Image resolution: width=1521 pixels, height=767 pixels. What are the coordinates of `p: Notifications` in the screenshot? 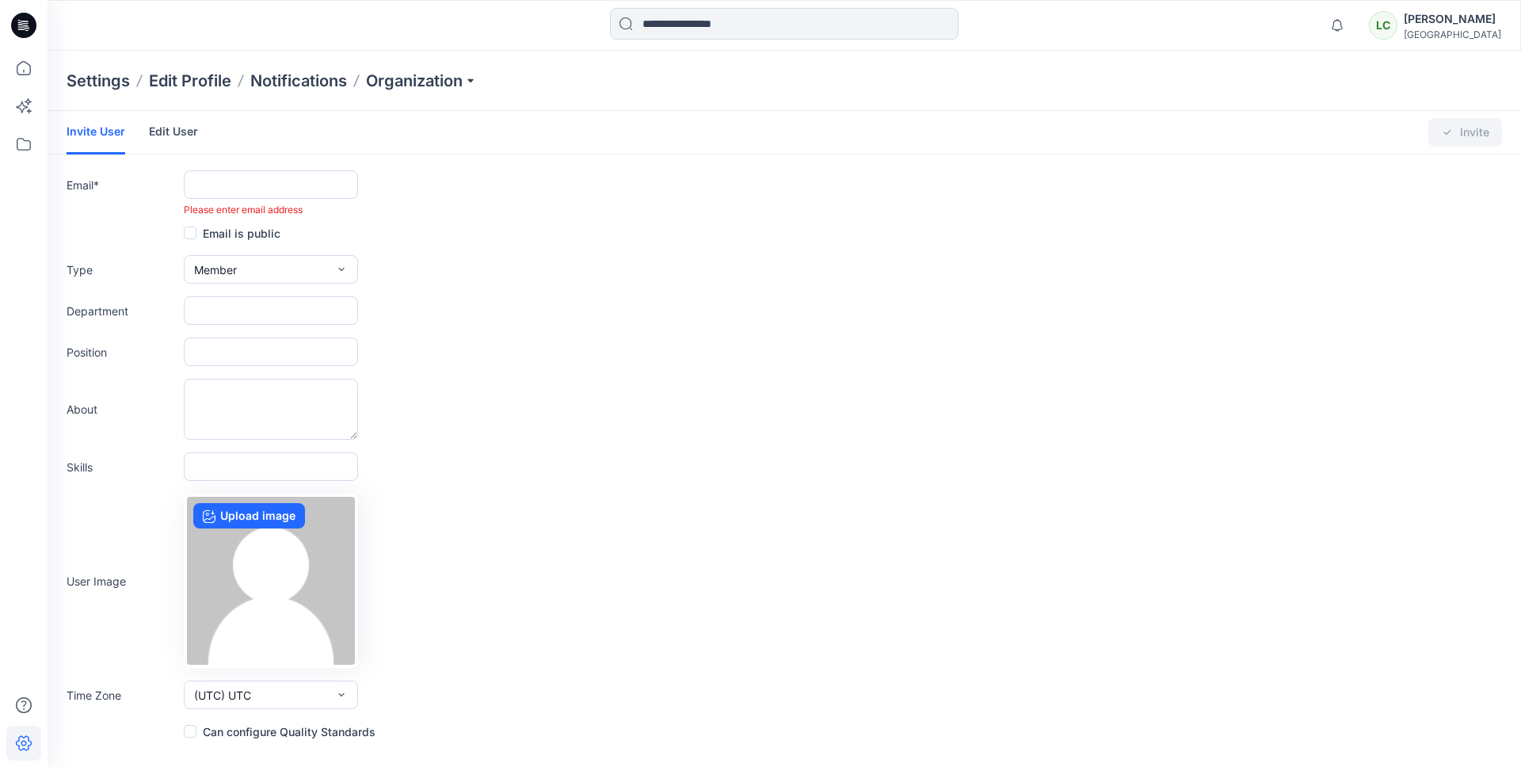 It's located at (299, 81).